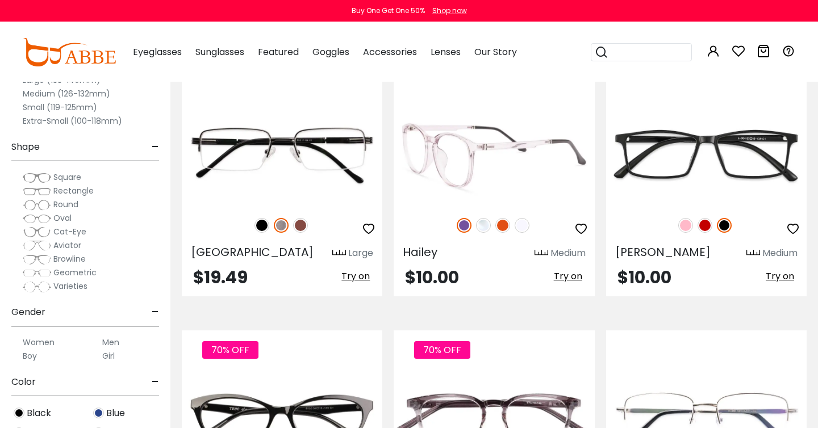 Image resolution: width=818 pixels, height=428 pixels. Describe the element at coordinates (39, 343) in the screenshot. I see `label: Women` at that location.